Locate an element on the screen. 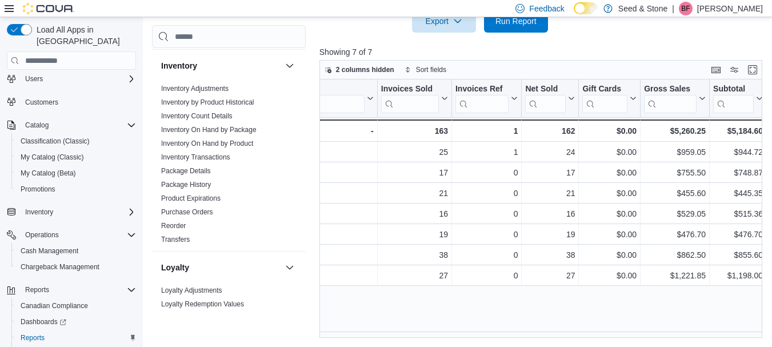 The image size is (772, 347). p: Seed & Stone is located at coordinates (643, 9).